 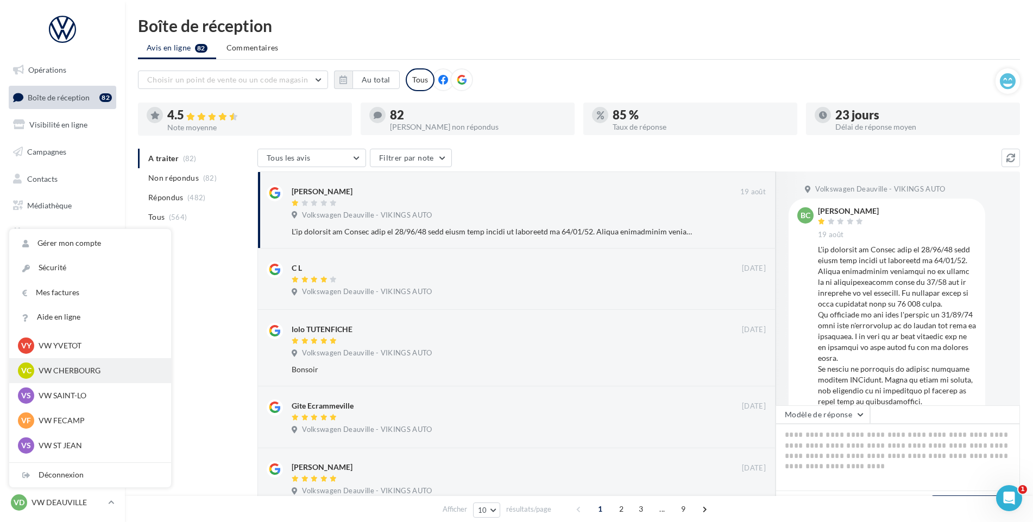 What do you see at coordinates (253, 48) in the screenshot?
I see `span: Commentaires` at bounding box center [253, 48].